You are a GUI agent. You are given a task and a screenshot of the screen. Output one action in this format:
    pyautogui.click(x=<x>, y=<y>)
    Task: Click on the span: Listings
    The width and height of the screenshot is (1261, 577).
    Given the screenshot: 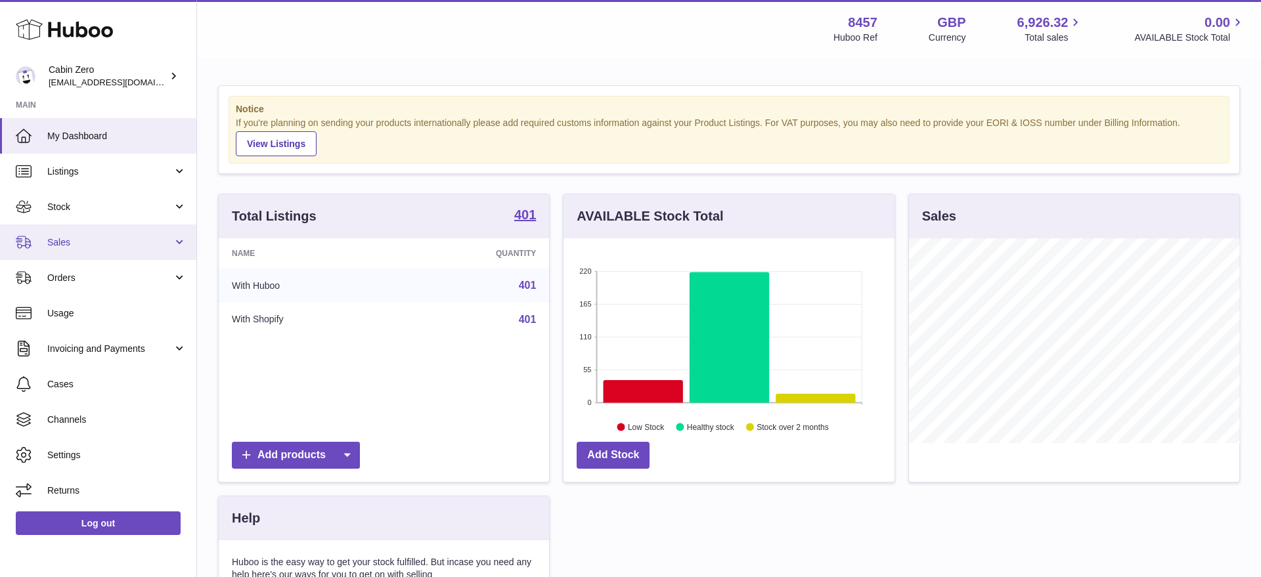 What is the action you would take?
    pyautogui.click(x=110, y=171)
    